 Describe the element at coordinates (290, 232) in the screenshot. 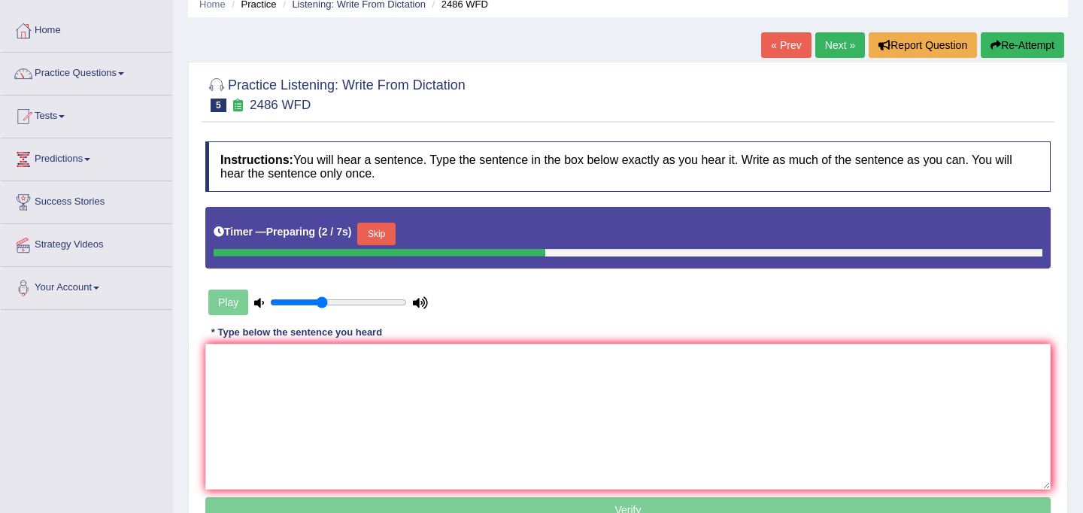

I see `b: Preparing` at that location.